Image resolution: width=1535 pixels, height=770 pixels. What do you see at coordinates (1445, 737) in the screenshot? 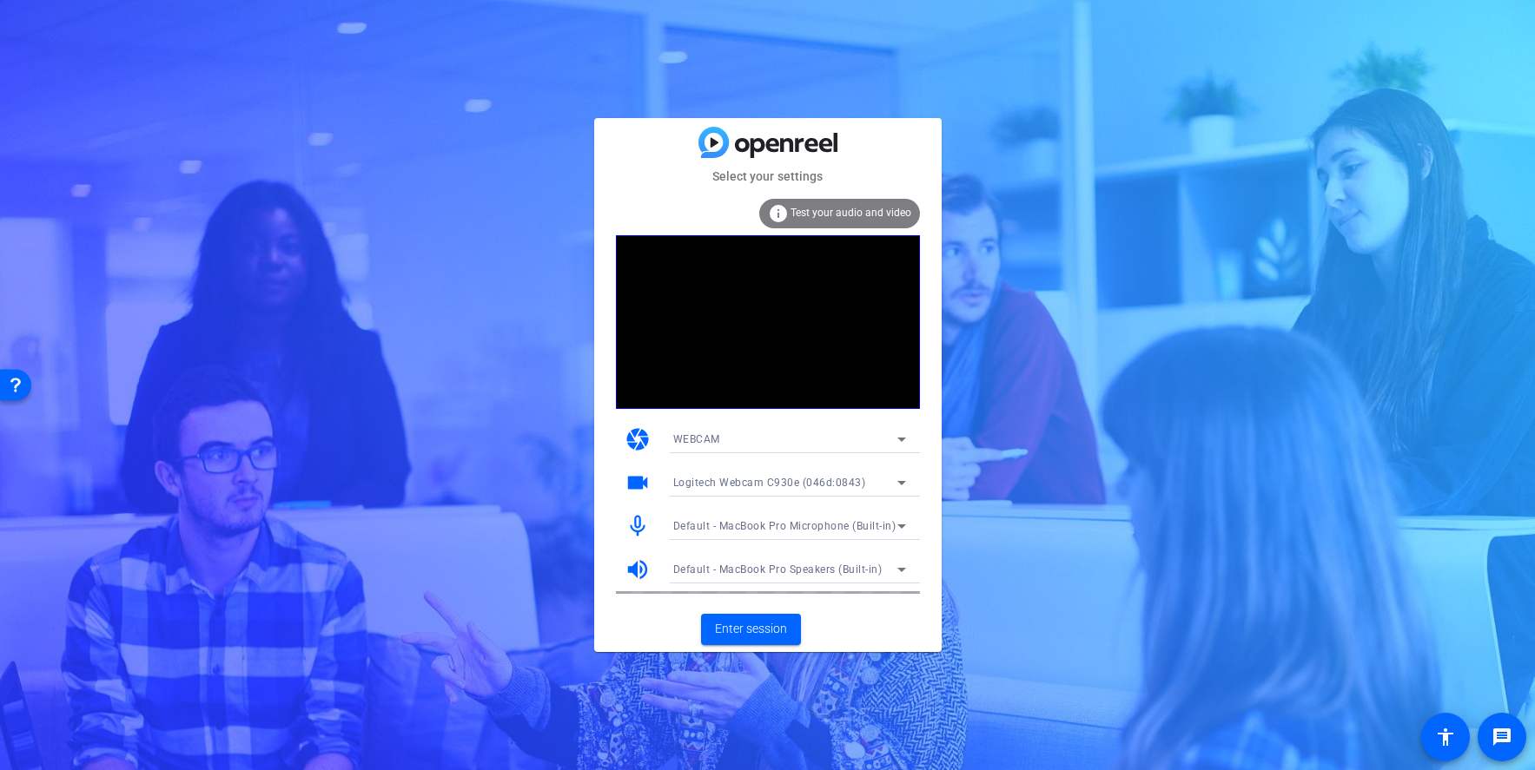
I see `mat-icon: accessibility` at bounding box center [1445, 737].